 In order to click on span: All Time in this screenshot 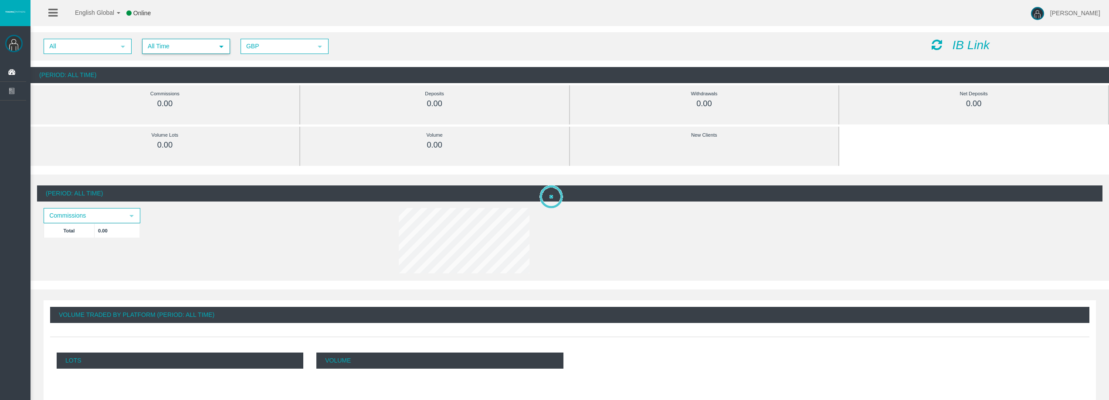, I will do `click(178, 46)`.